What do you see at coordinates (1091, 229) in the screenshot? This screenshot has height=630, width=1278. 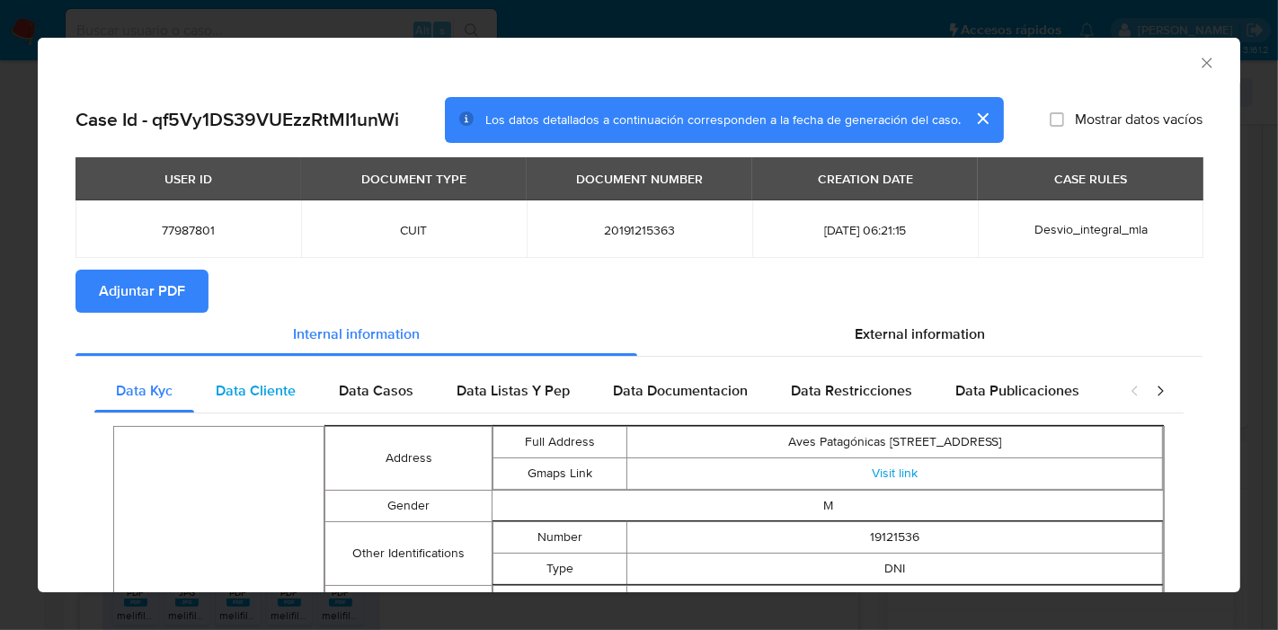 I see `span: Desvio_integral_mla` at bounding box center [1091, 229].